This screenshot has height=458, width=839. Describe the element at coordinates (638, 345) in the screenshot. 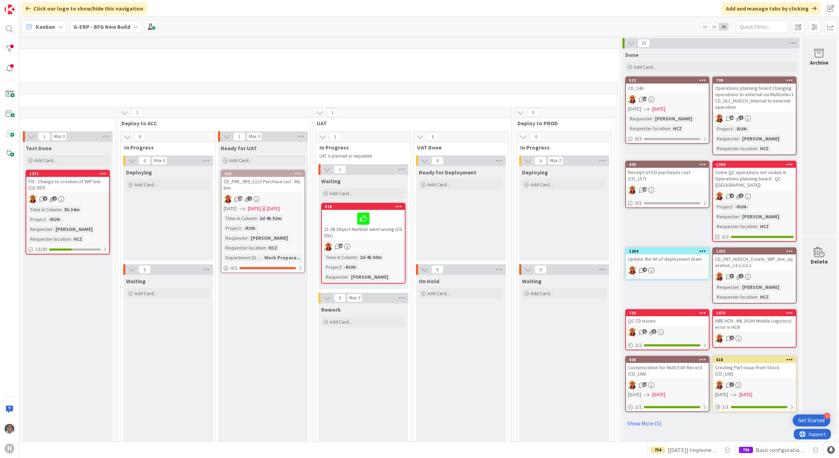

I see `span: 2 / 2` at that location.